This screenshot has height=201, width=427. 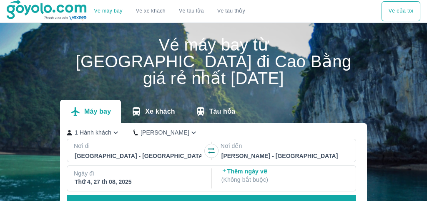 What do you see at coordinates (151, 11) in the screenshot?
I see `a: Vé xe khách` at bounding box center [151, 11].